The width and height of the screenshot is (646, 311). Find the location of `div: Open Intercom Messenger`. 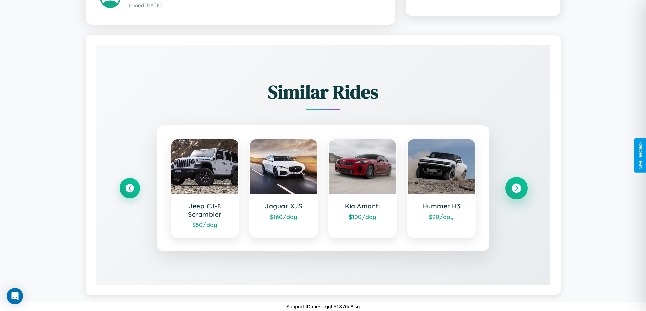

div: Open Intercom Messenger is located at coordinates (15, 297).